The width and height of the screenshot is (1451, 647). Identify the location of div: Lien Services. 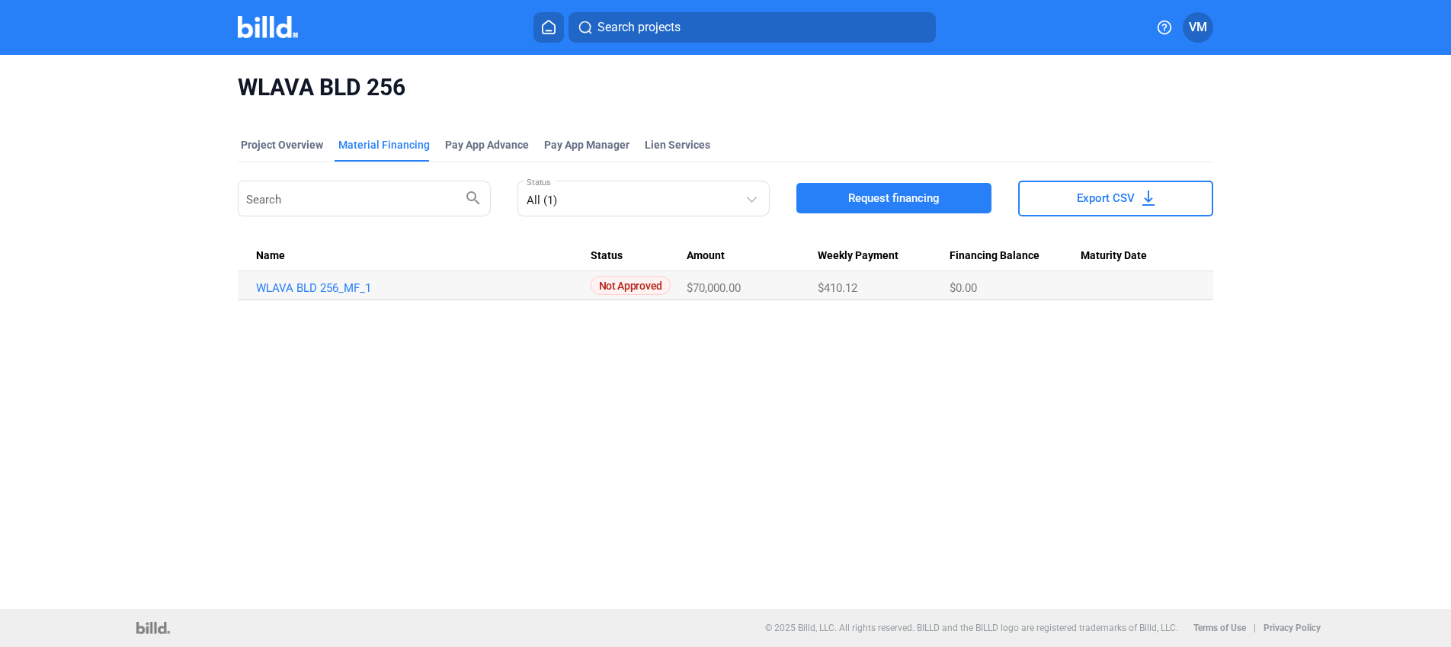
(678, 145).